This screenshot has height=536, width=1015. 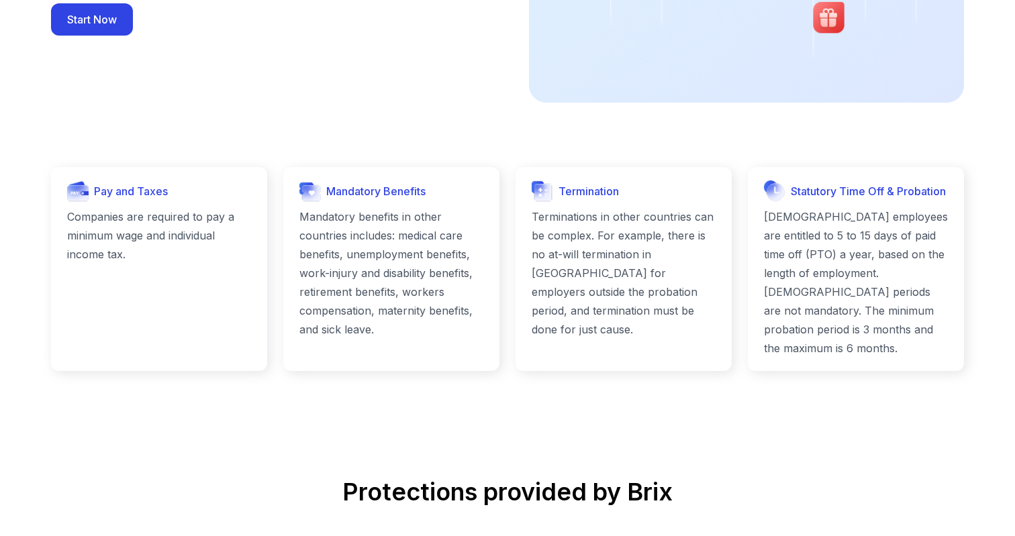 I want to click on h3: Mandatory Benefits, so click(x=376, y=191).